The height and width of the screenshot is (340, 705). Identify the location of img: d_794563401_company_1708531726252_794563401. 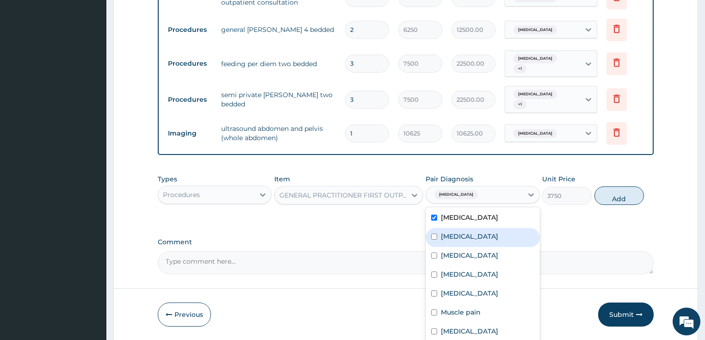
(27, 58).